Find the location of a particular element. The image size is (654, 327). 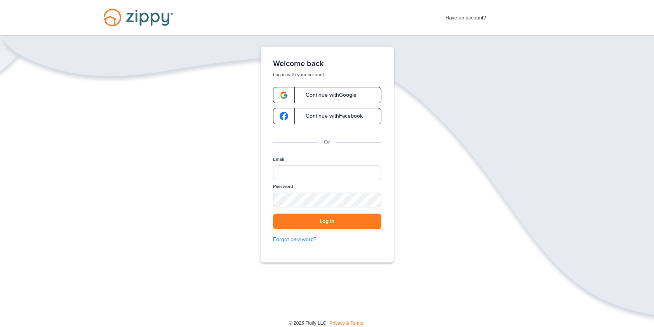

span: Have an account? is located at coordinates (465, 16).